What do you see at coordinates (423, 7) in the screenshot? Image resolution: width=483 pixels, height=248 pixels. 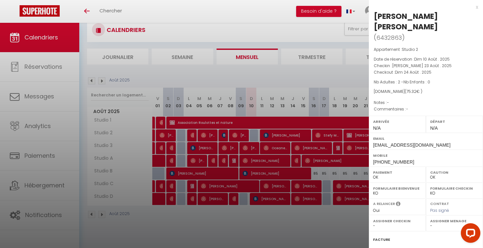 I see `div: x` at bounding box center [423, 7].